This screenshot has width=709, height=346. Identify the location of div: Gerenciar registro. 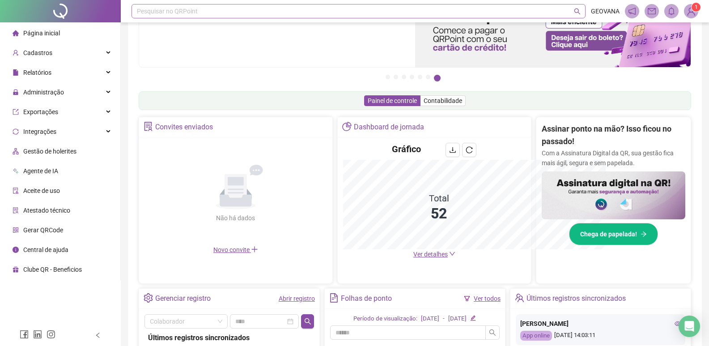
(183, 299).